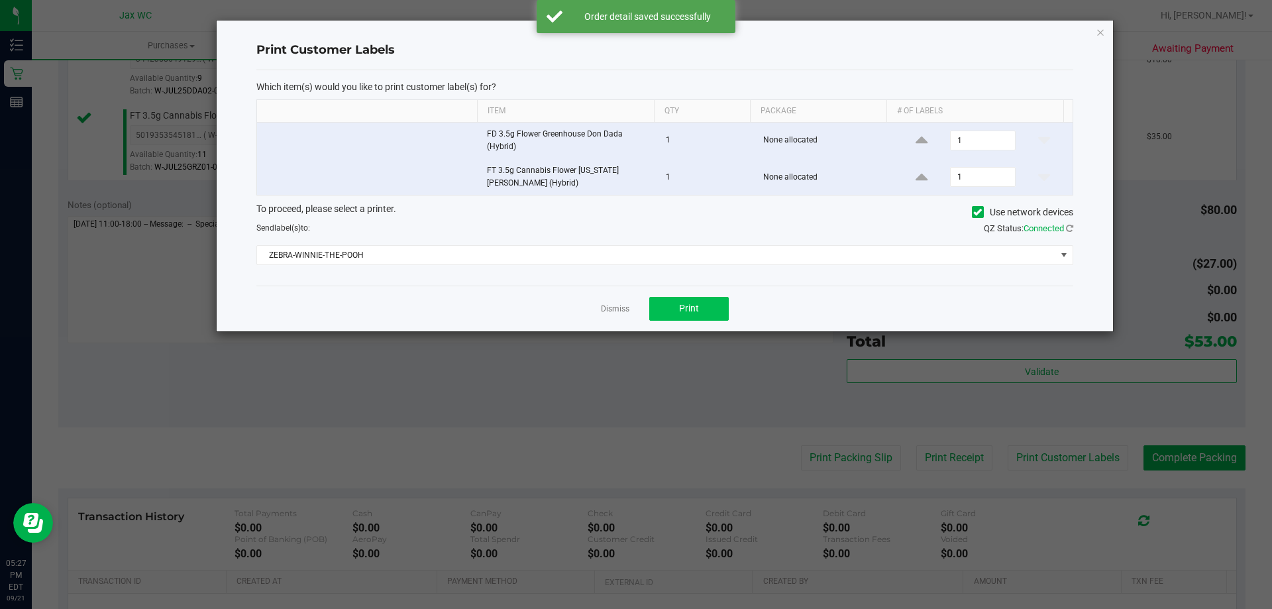 Image resolution: width=1272 pixels, height=609 pixels. Describe the element at coordinates (287, 228) in the screenshot. I see `span: label(s)` at that location.